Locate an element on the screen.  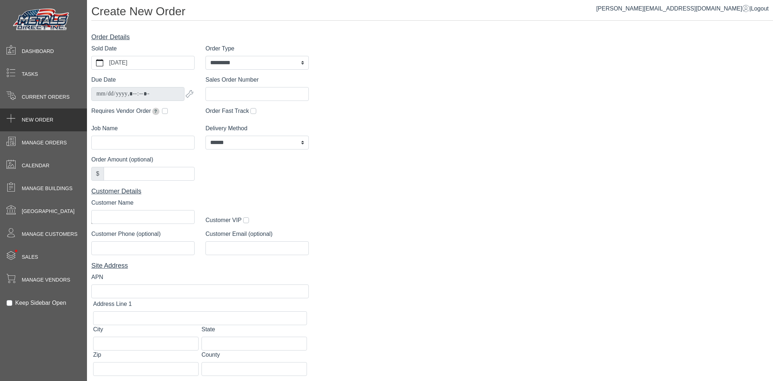
label: Sales Order Number is located at coordinates (232, 80).